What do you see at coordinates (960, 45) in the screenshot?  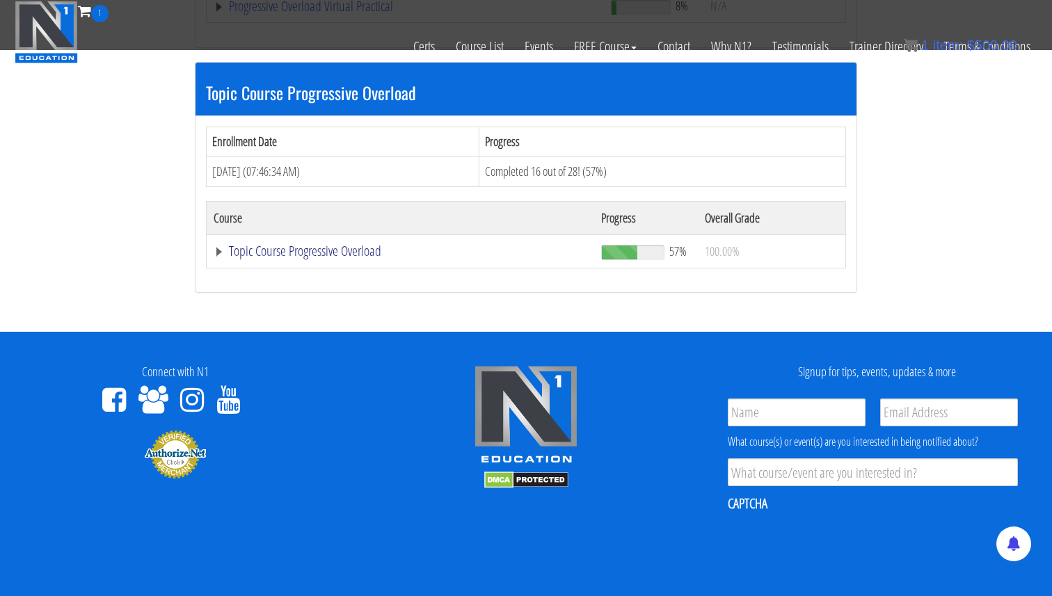 I see `a: 1 item: $500.00` at bounding box center [960, 45].